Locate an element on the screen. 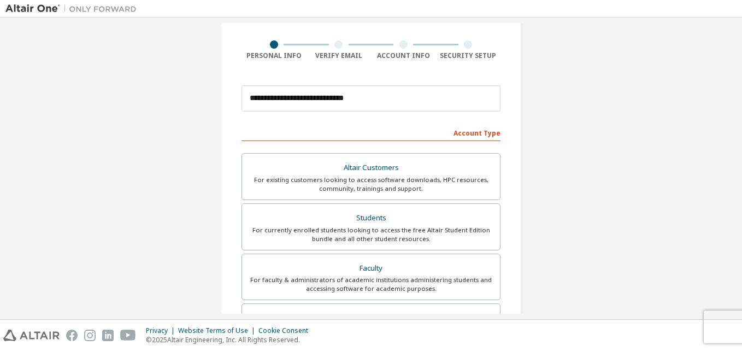 Image resolution: width=742 pixels, height=351 pixels. div: Personal Info is located at coordinates (274, 56).